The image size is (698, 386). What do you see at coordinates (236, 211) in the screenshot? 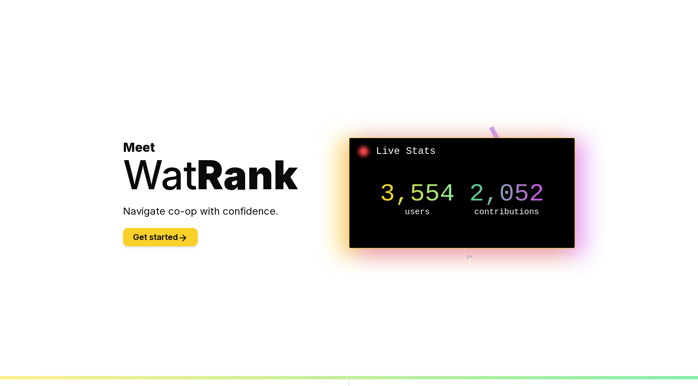
I see `p: Navigate co-op with confidence.` at bounding box center [236, 211].